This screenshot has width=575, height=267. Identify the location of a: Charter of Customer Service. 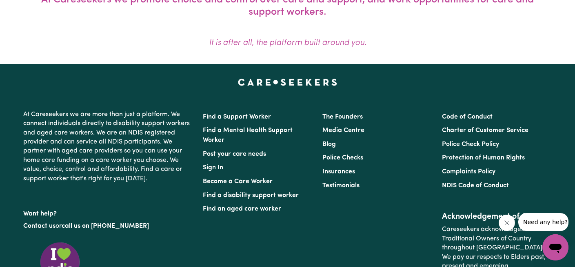
(486, 130).